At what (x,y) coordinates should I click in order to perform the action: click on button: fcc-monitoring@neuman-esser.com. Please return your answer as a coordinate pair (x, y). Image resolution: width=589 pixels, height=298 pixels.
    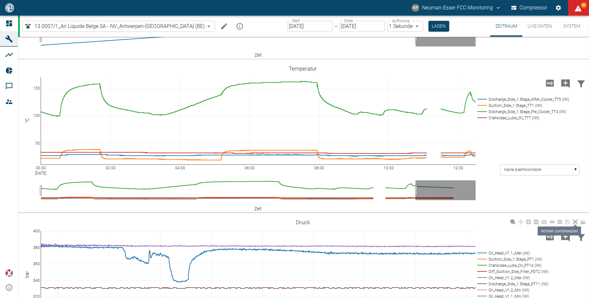
    Looking at the image, I should click on (457, 8).